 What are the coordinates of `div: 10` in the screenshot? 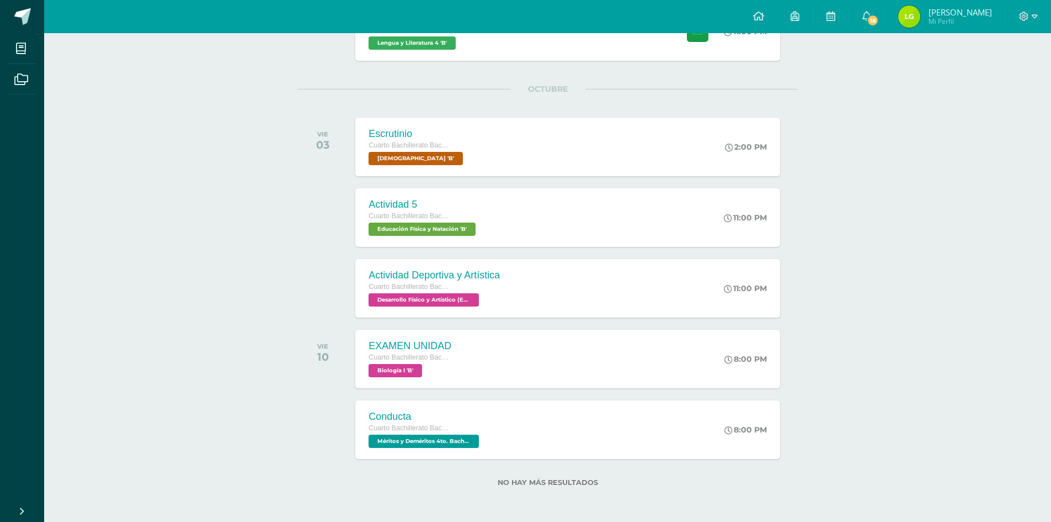 It's located at (323, 357).